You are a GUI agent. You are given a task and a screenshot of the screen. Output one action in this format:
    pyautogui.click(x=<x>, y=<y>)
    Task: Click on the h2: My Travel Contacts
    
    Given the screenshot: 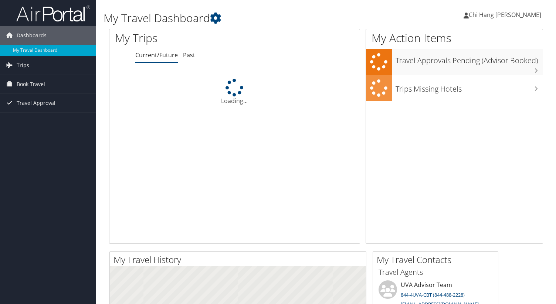 What is the action you would take?
    pyautogui.click(x=437, y=260)
    